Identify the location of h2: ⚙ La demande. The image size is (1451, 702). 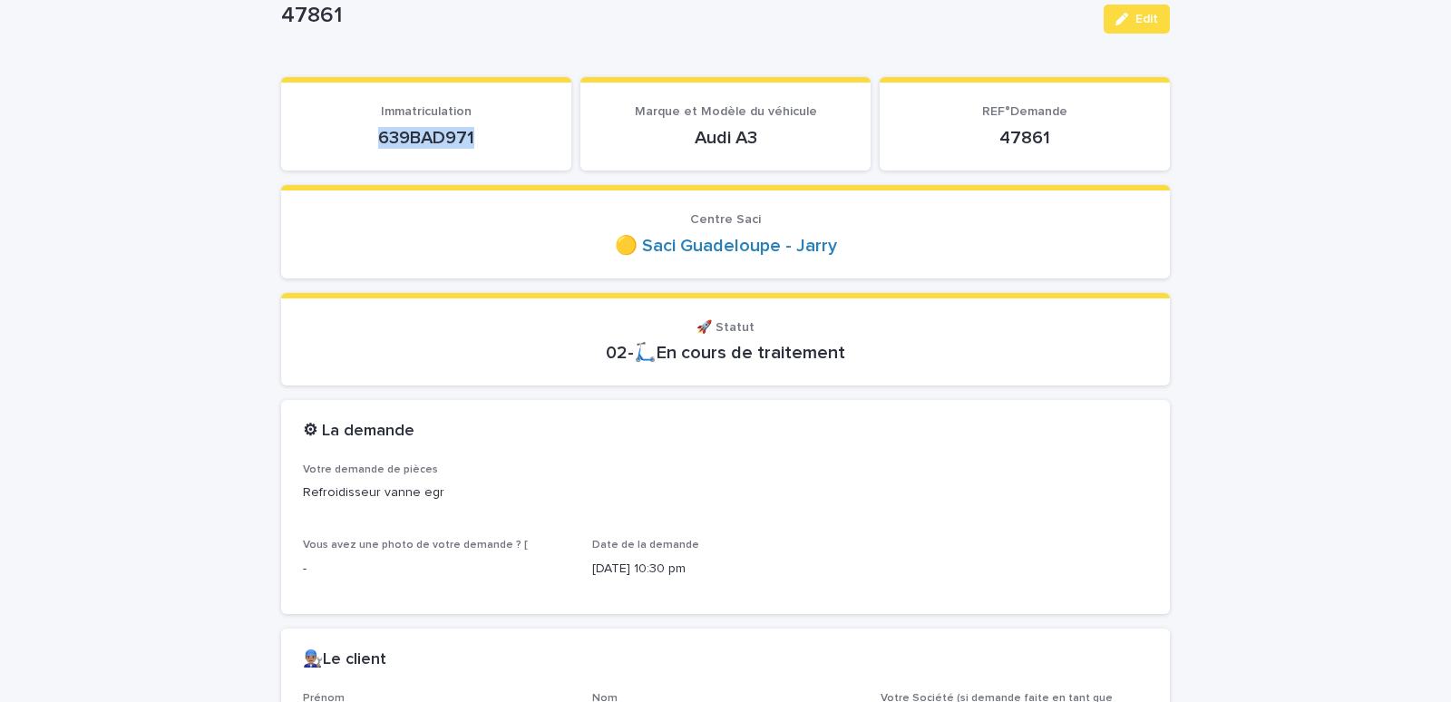
(358, 432).